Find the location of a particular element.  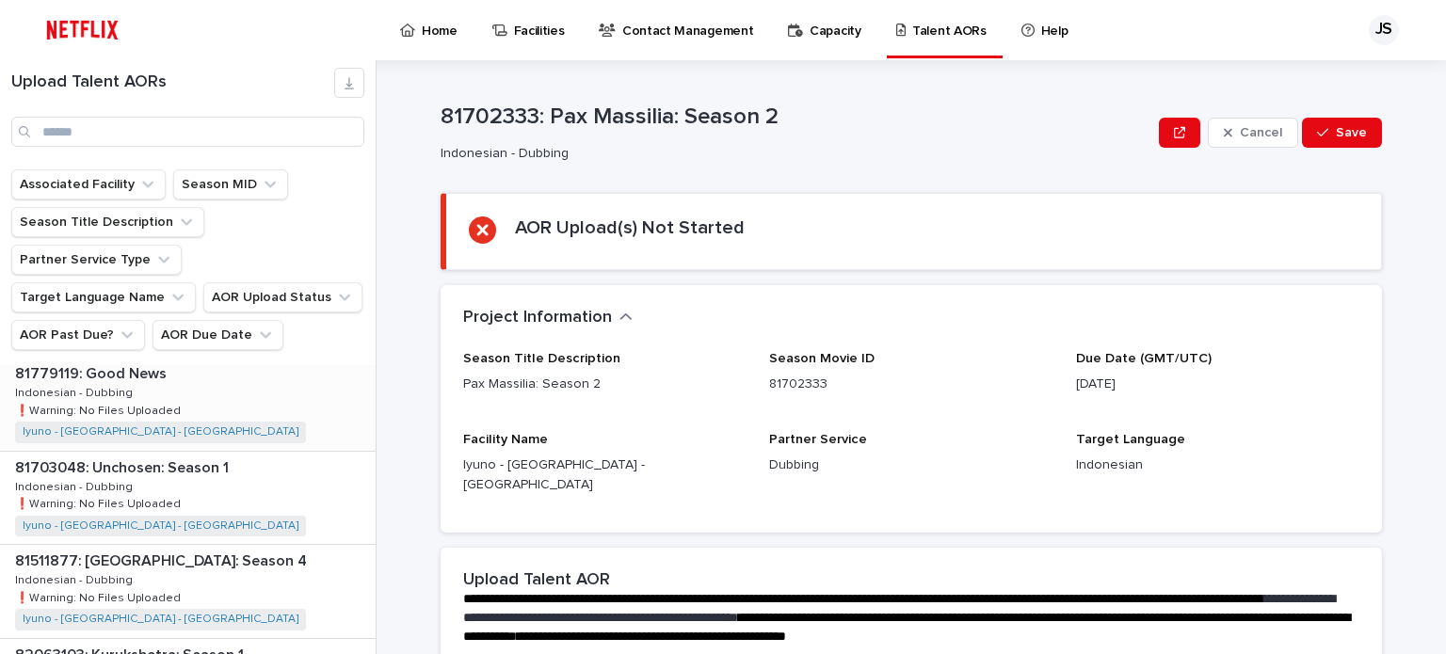

input: Search is located at coordinates (187, 132).